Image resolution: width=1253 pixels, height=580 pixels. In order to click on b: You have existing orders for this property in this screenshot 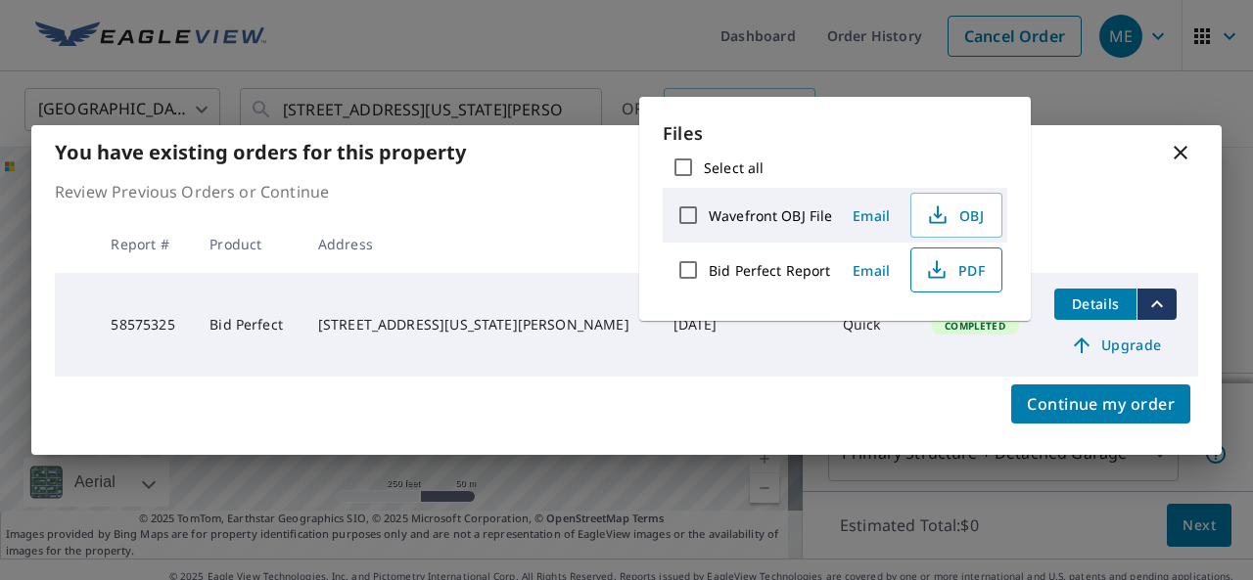, I will do `click(260, 152)`.